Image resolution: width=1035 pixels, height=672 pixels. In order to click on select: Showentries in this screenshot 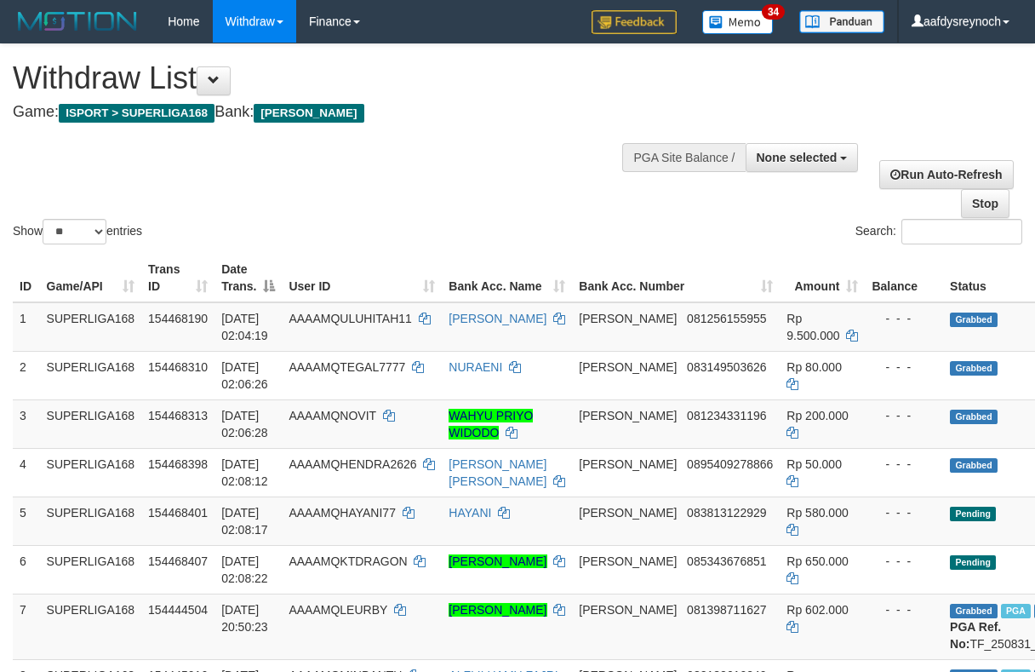, I will do `click(74, 232)`.